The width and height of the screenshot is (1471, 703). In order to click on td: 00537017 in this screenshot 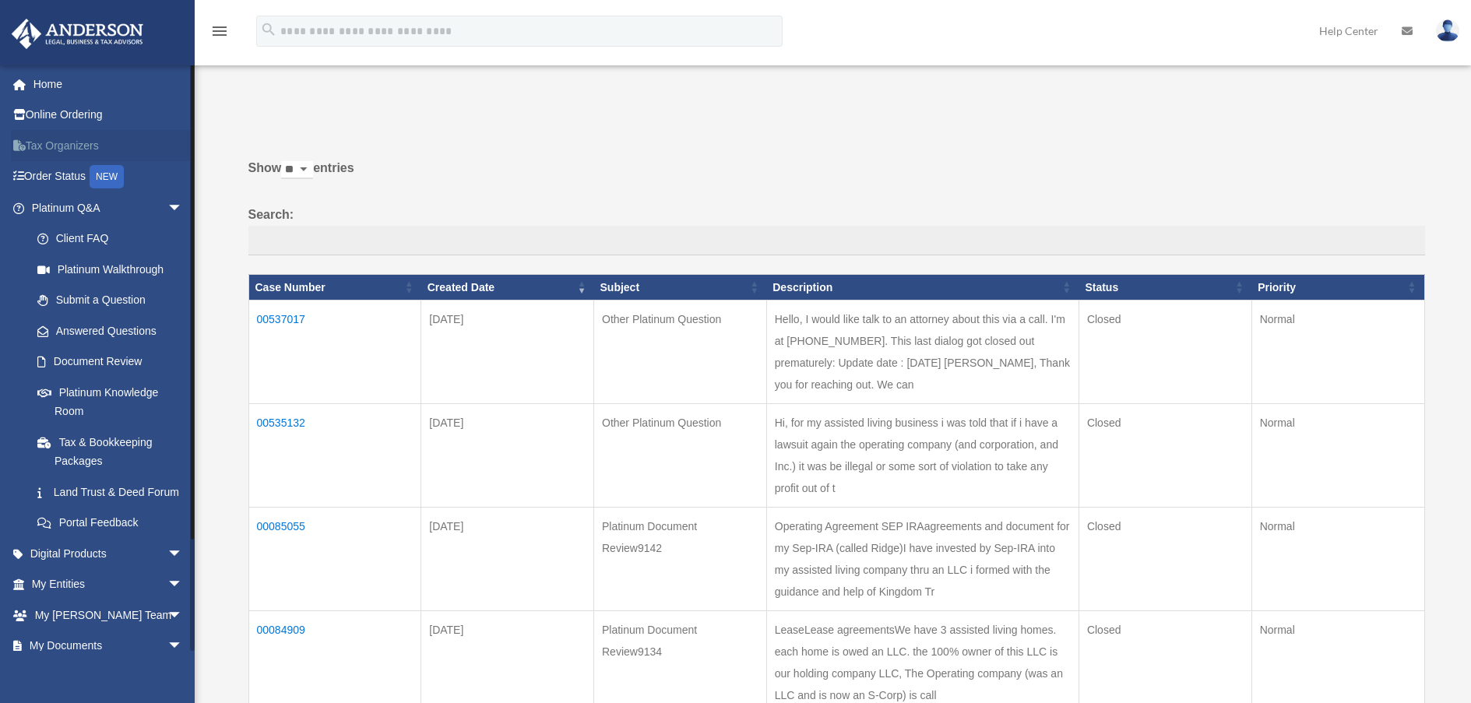, I will do `click(335, 352)`.